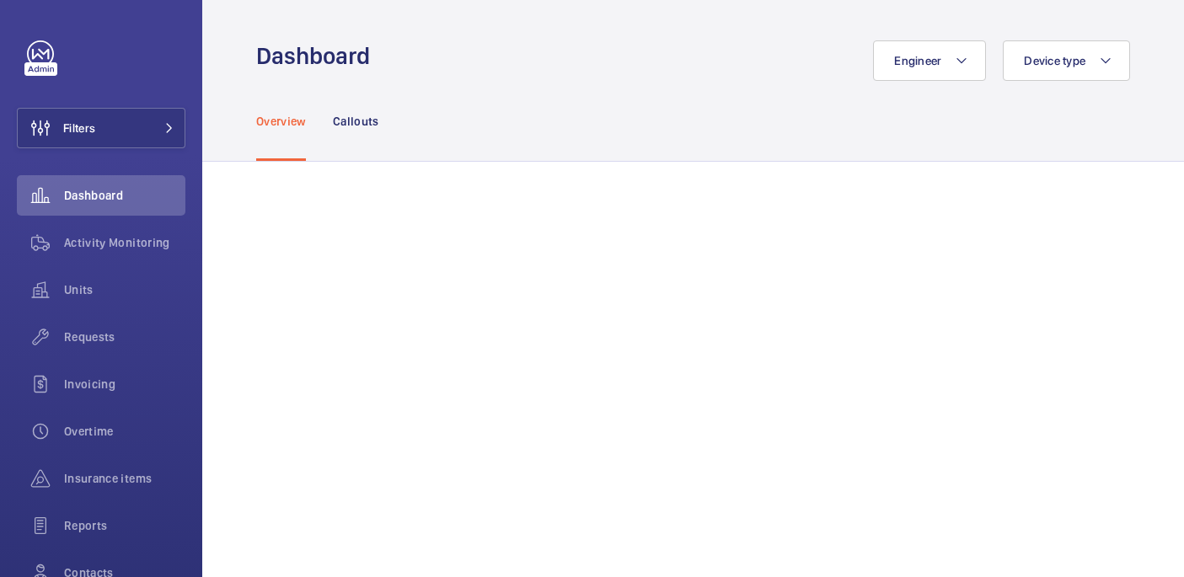  What do you see at coordinates (125, 243) in the screenshot?
I see `span: Activity Monitoring` at bounding box center [125, 243].